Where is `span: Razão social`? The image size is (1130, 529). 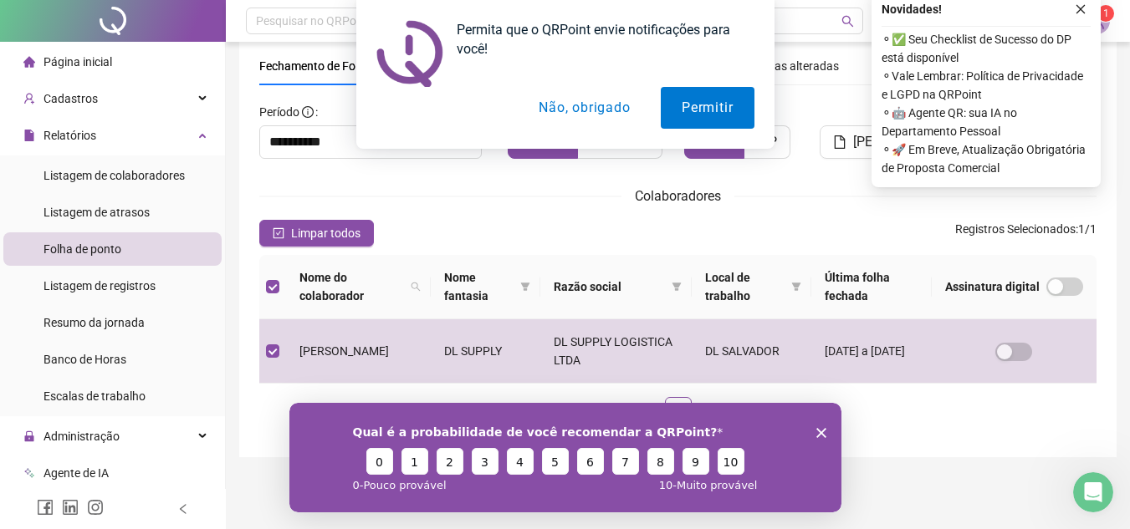 span: Razão social is located at coordinates (609, 287).